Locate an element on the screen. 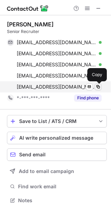 Image resolution: width=111 pixels, height=222 pixels. button: AI write personalized message is located at coordinates (57, 138).